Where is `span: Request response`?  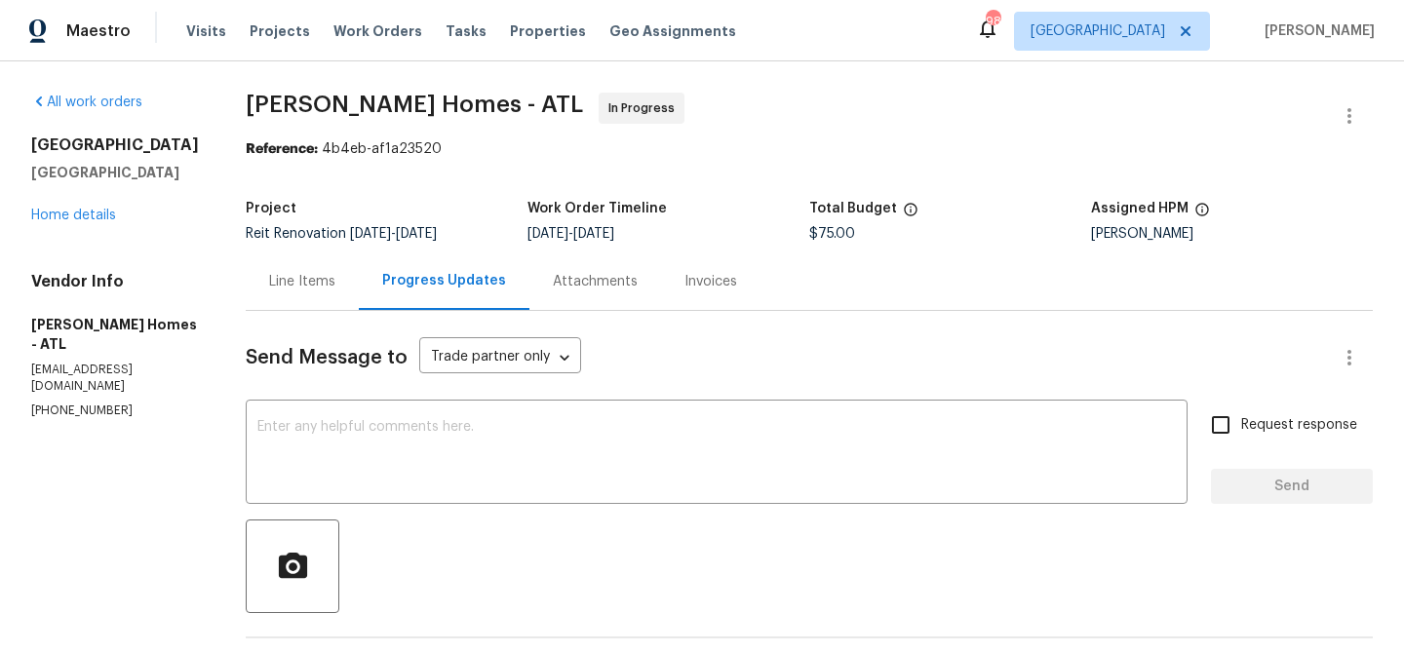
span: Request response is located at coordinates (1298, 425).